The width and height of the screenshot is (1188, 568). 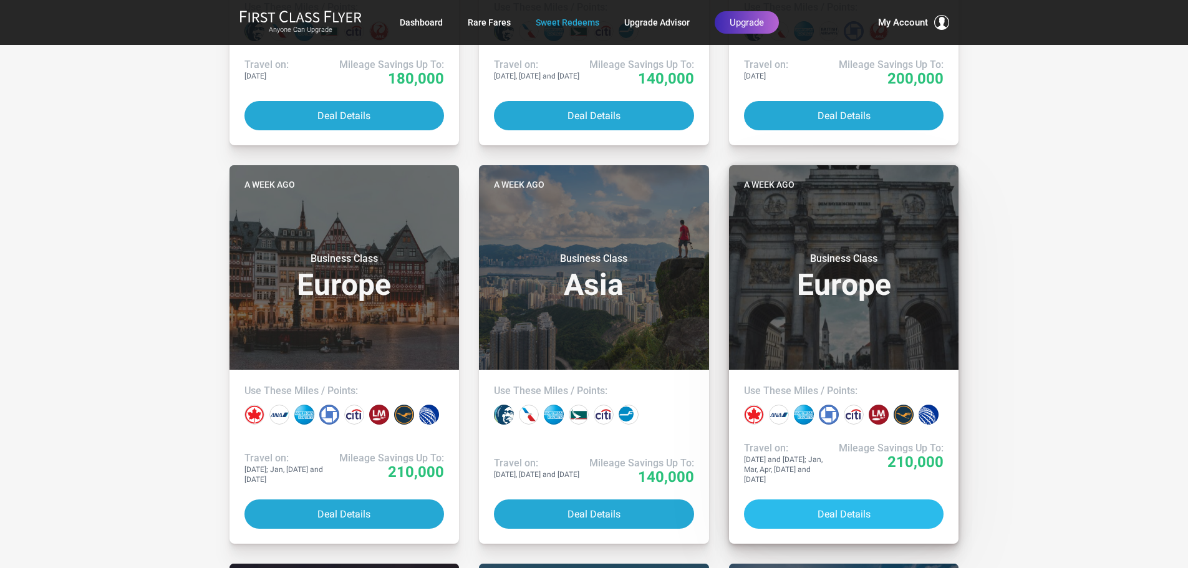 I want to click on button: My Account, so click(x=913, y=22).